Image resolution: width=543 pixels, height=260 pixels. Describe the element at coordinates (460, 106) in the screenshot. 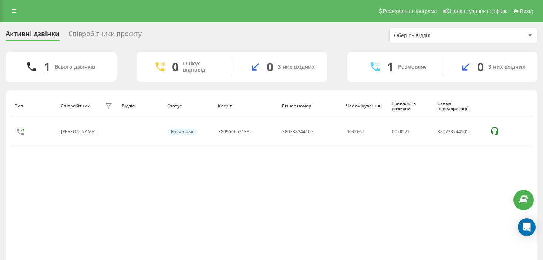

I see `div: Схема переадресації` at that location.